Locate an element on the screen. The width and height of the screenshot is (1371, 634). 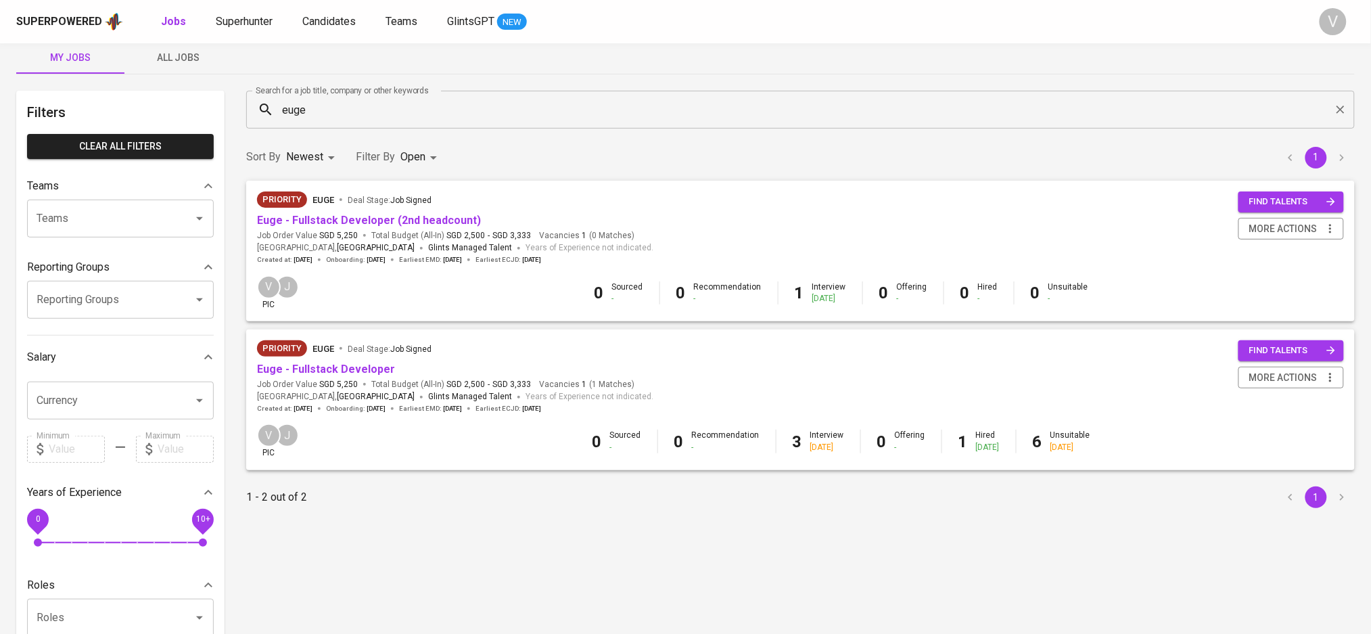
span: Vacancies ( 0 Matches ) is located at coordinates (586, 235).